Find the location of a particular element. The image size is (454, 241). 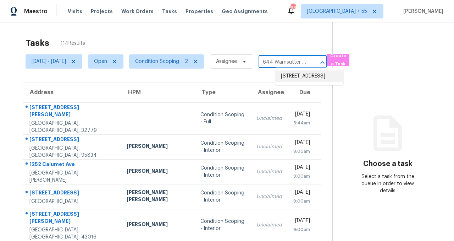

span: Projects is located at coordinates (102, 11).